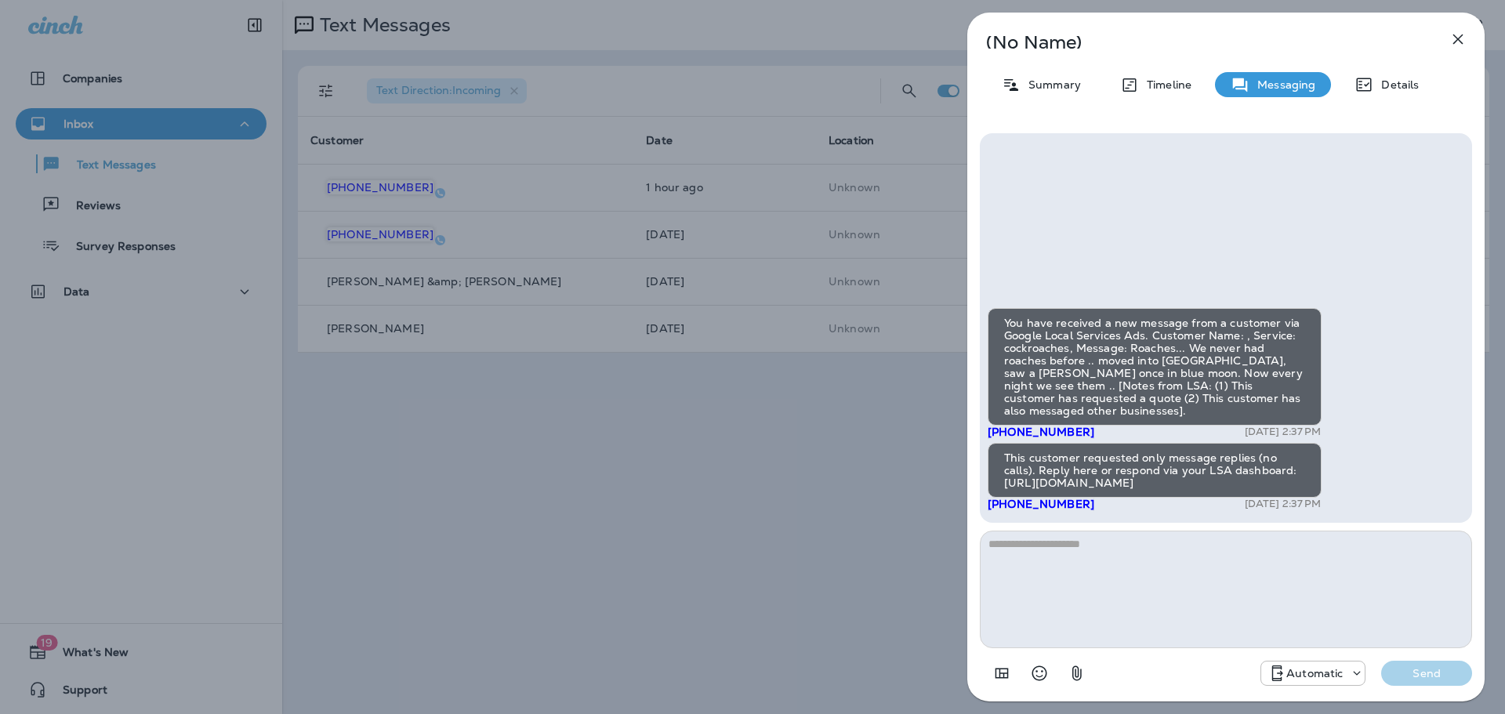  What do you see at coordinates (1002, 673) in the screenshot?
I see `button: Add in a premade template` at bounding box center [1002, 673].